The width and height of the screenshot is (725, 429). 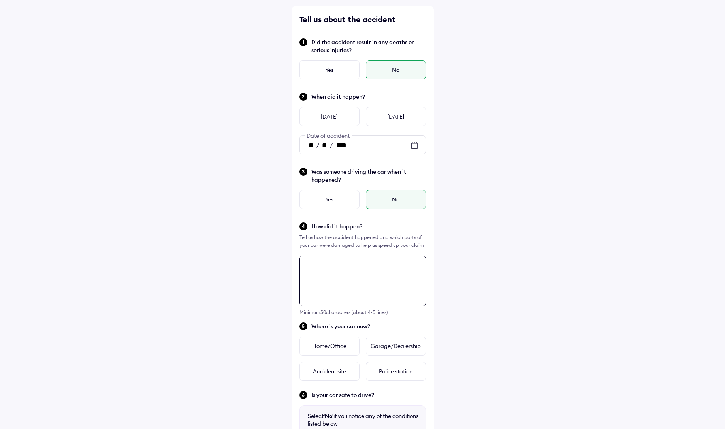 What do you see at coordinates (363, 241) in the screenshot?
I see `div: Tell us how the accident happened and which parts of your car were damaged to help us speed up yo...` at bounding box center [363, 241].